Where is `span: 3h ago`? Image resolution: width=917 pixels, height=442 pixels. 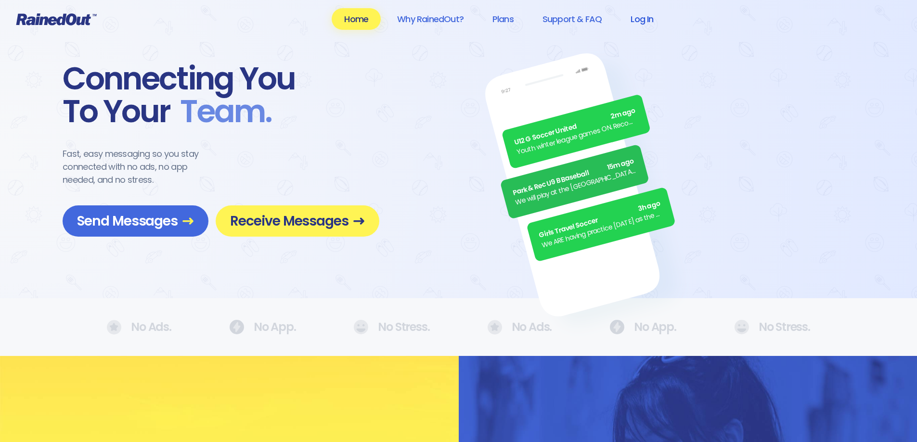 span: 3h ago is located at coordinates (649, 207).